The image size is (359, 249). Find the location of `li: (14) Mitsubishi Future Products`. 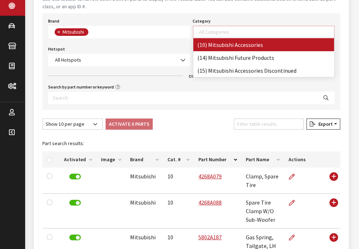

li: (14) Mitsubishi Future Products is located at coordinates (263, 58).